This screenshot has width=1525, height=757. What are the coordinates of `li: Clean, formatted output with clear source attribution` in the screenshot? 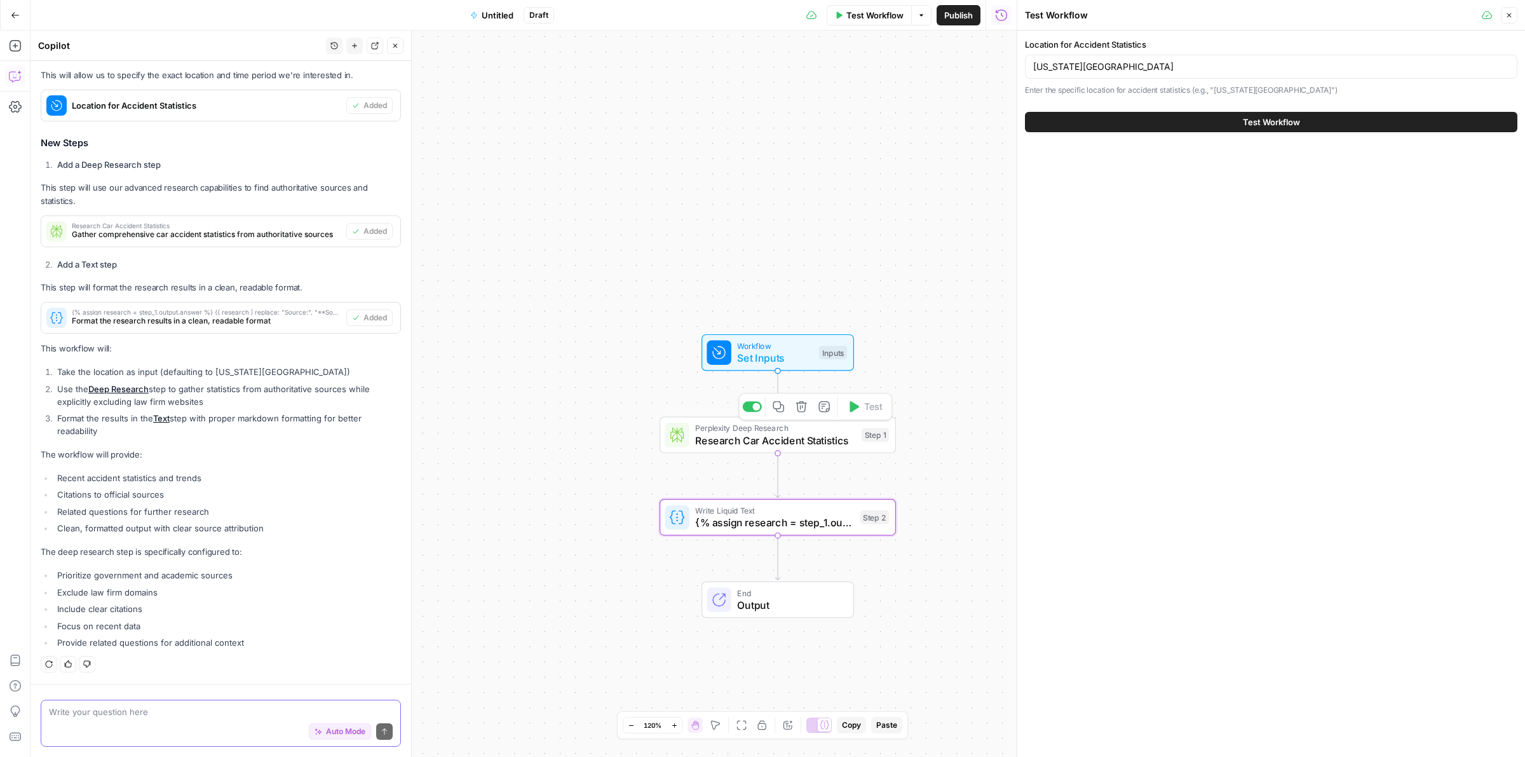 It's located at (227, 528).